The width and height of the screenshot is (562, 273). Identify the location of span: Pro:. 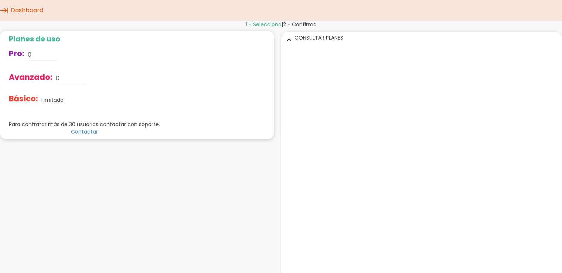
(17, 53).